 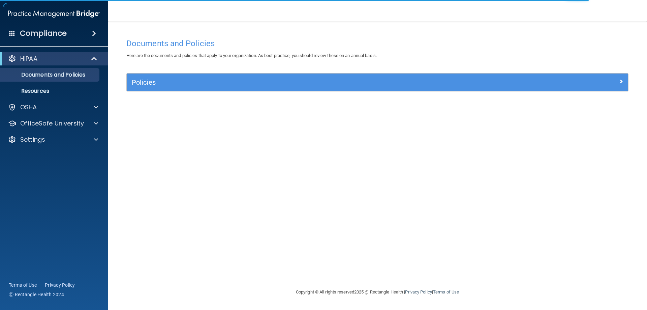 What do you see at coordinates (377, 82) in the screenshot?
I see `a: Policies` at bounding box center [377, 82].